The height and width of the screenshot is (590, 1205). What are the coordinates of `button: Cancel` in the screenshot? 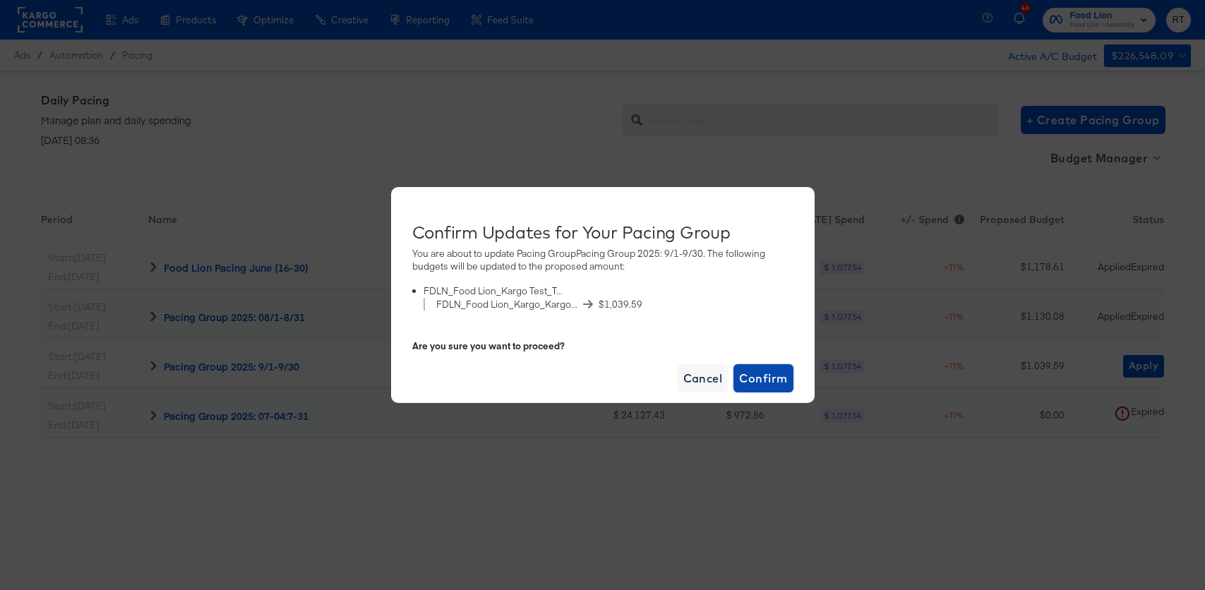 It's located at (703, 378).